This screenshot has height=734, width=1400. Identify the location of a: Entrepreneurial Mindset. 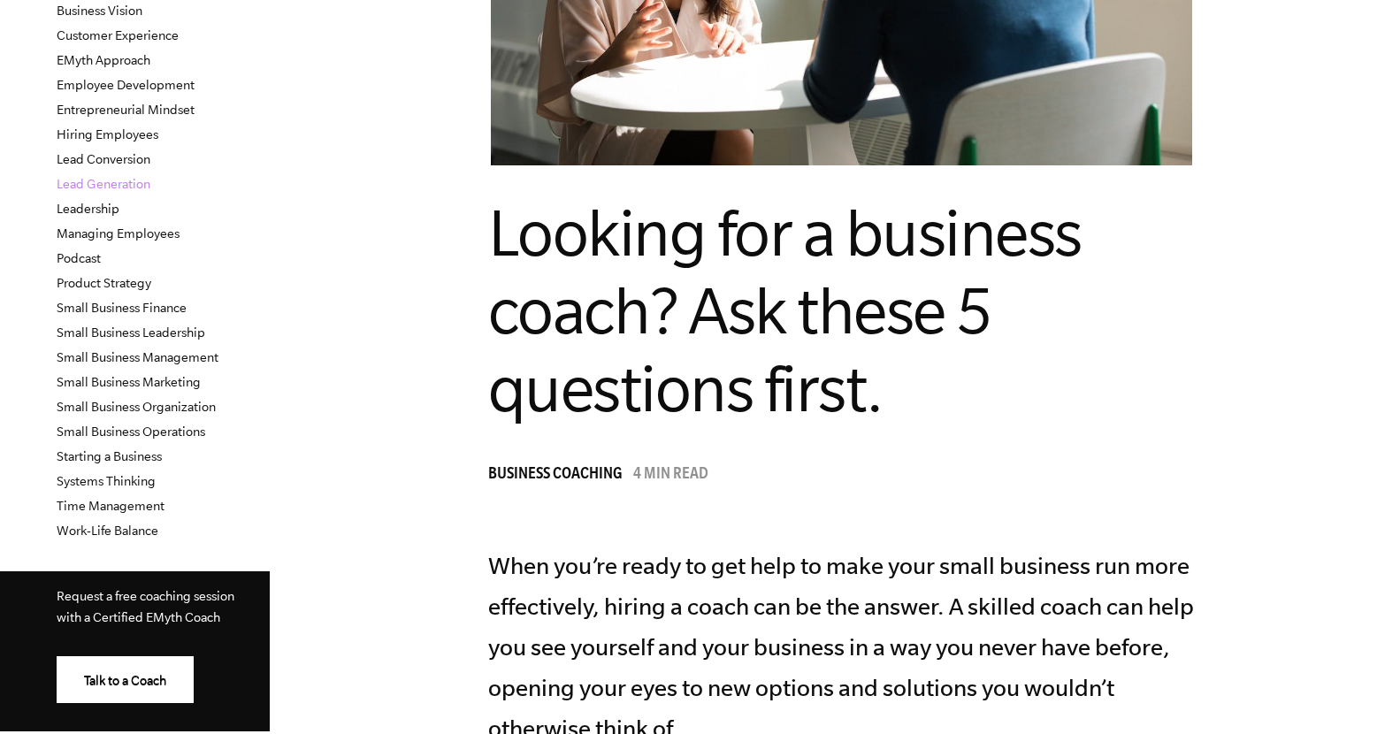
(126, 110).